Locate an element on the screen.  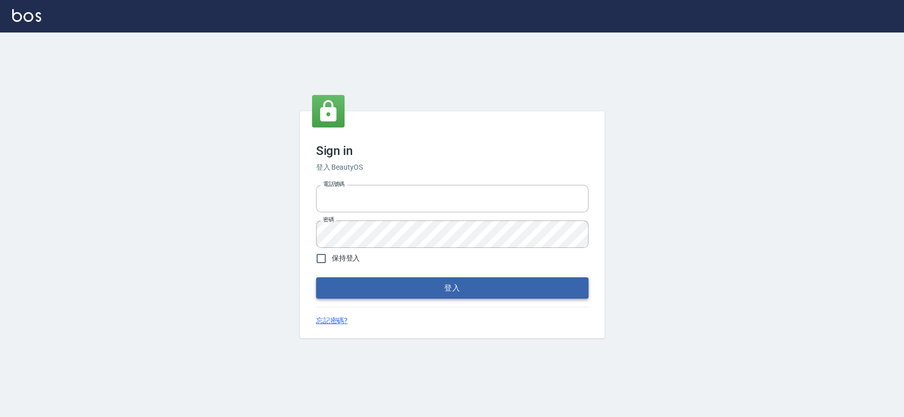
label: 密碼 is located at coordinates (328, 220).